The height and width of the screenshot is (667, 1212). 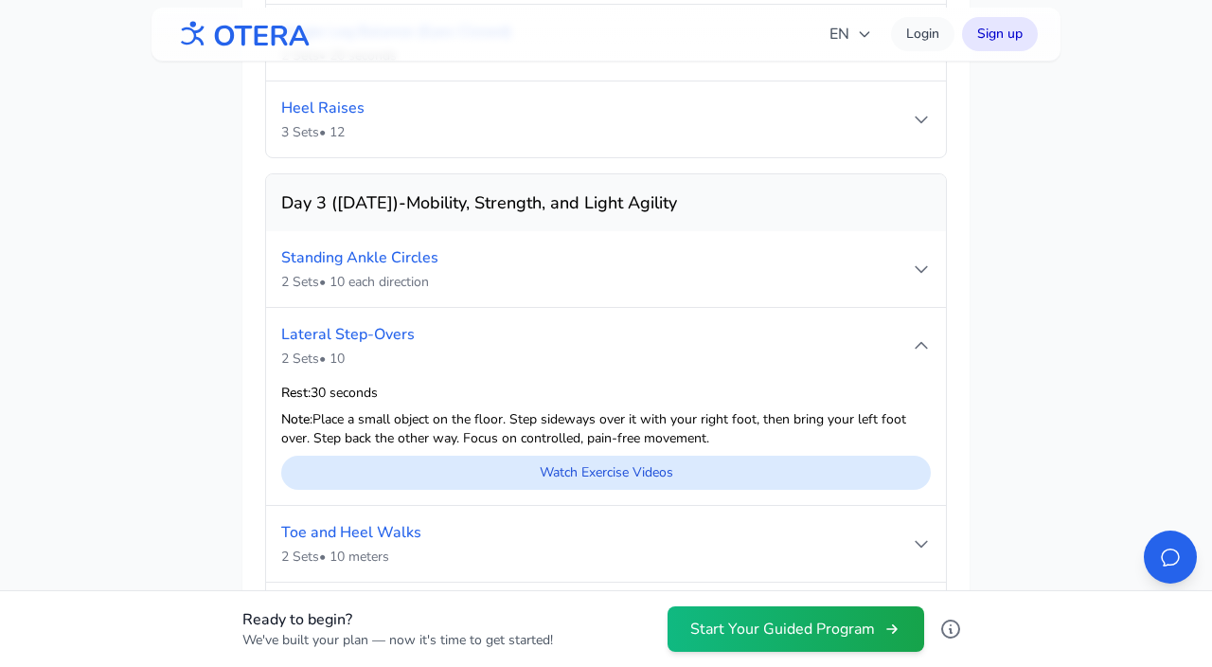 What do you see at coordinates (606, 472) in the screenshot?
I see `a: Watch Exercise Videos` at bounding box center [606, 472].